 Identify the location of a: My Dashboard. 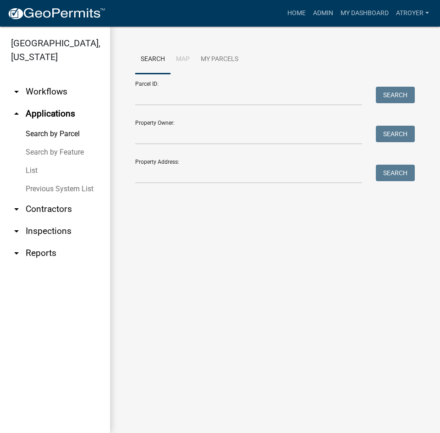
(365, 13).